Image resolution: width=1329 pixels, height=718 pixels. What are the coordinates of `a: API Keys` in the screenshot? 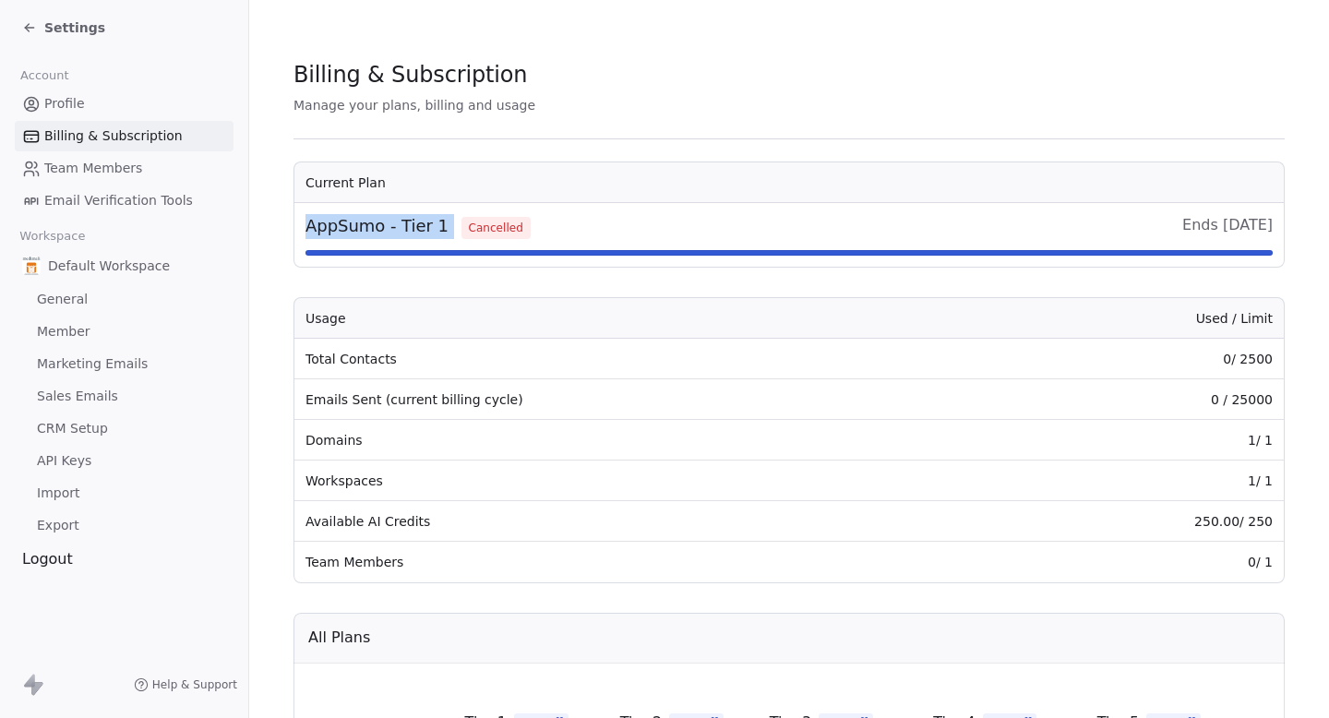 It's located at (124, 461).